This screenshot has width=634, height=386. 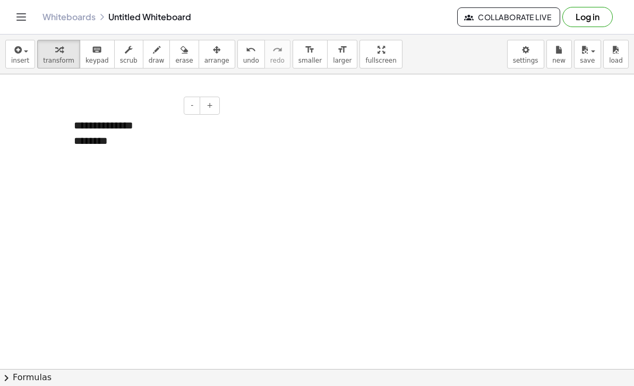 What do you see at coordinates (58, 54) in the screenshot?
I see `button: transform` at bounding box center [58, 54].